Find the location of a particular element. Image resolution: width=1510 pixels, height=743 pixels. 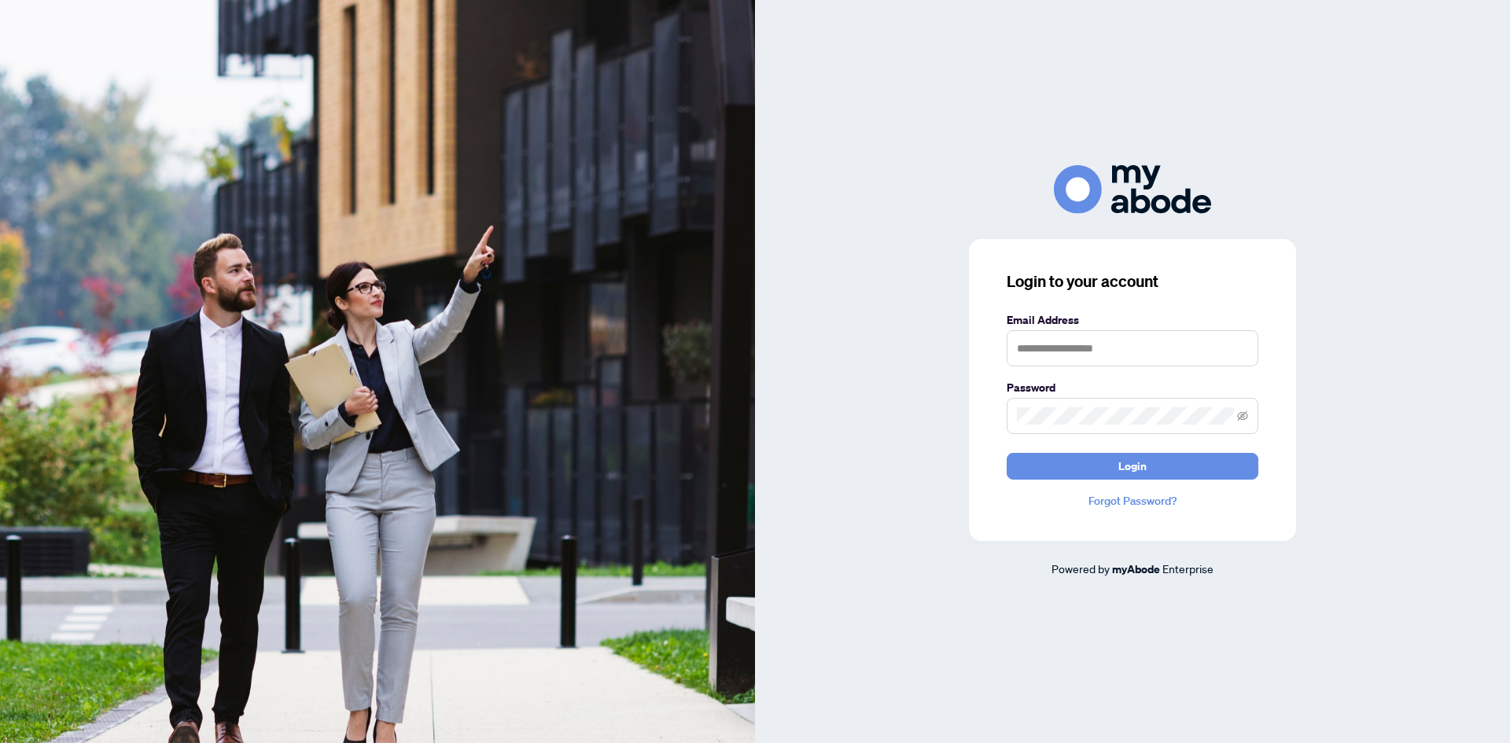

label: Password is located at coordinates (1132, 388).